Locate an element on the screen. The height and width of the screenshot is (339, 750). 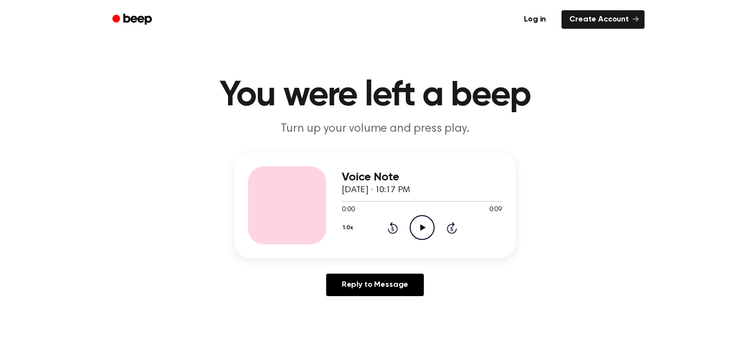
span: 0:00 is located at coordinates (348, 210).